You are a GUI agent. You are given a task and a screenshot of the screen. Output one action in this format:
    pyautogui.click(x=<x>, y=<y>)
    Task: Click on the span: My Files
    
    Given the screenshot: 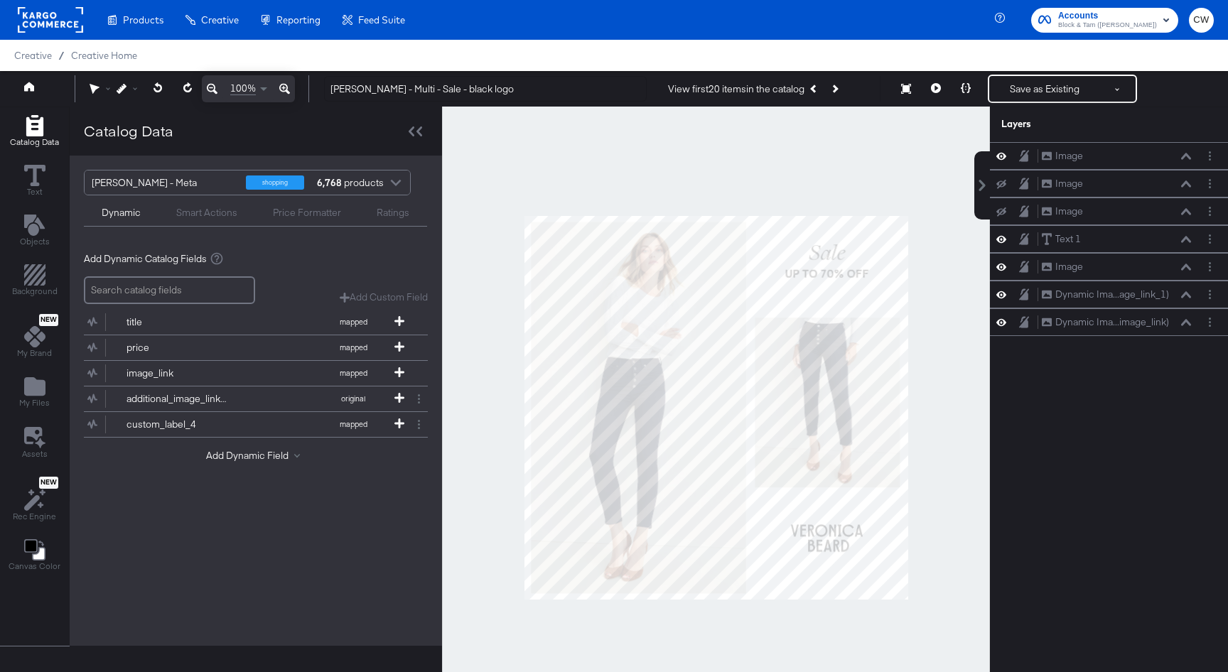 What is the action you would take?
    pyautogui.click(x=34, y=403)
    